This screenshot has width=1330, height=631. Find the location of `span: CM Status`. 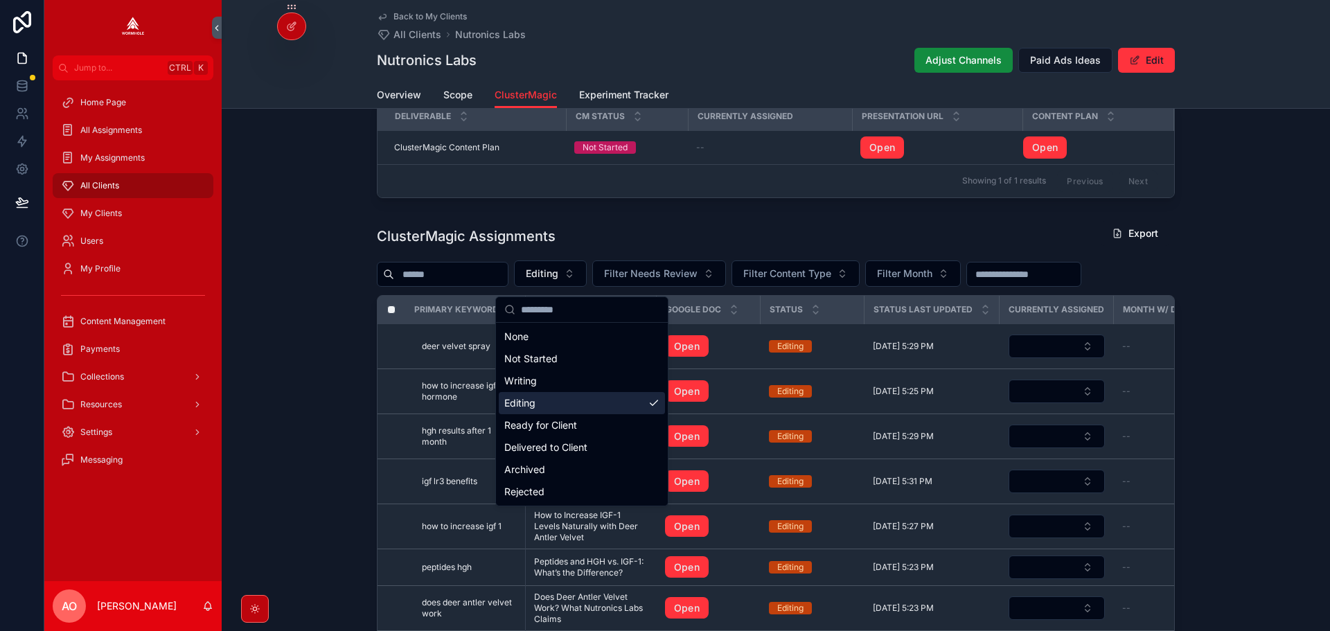

span: CM Status is located at coordinates (600, 116).